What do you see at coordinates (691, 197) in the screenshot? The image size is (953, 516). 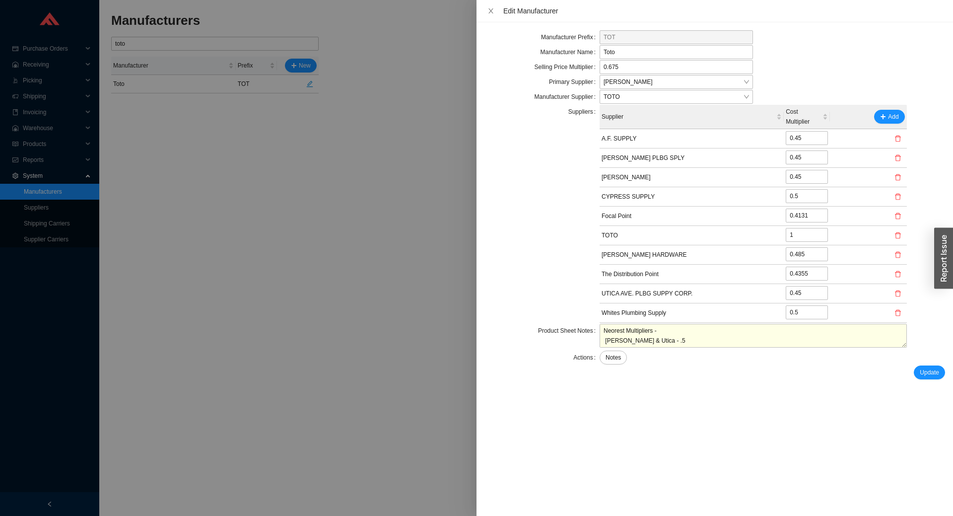 I see `td: CYPRESS SUPPLY` at bounding box center [691, 197].